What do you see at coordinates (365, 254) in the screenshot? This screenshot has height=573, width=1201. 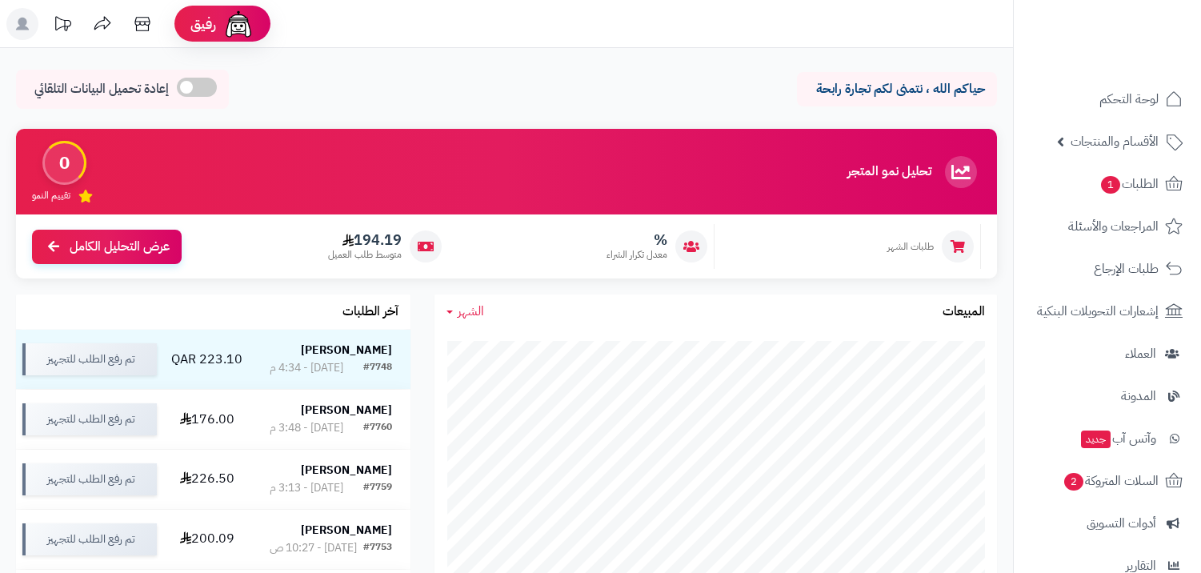 I see `span: متوسط طلب العميل` at bounding box center [365, 254].